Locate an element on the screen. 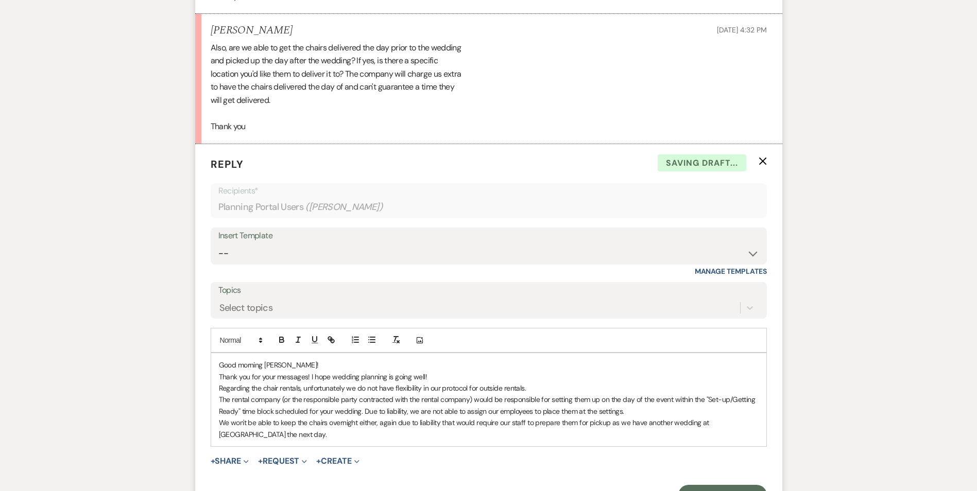  p: Thank you for your messages! I hope wedding planning is going well! is located at coordinates (489, 377).